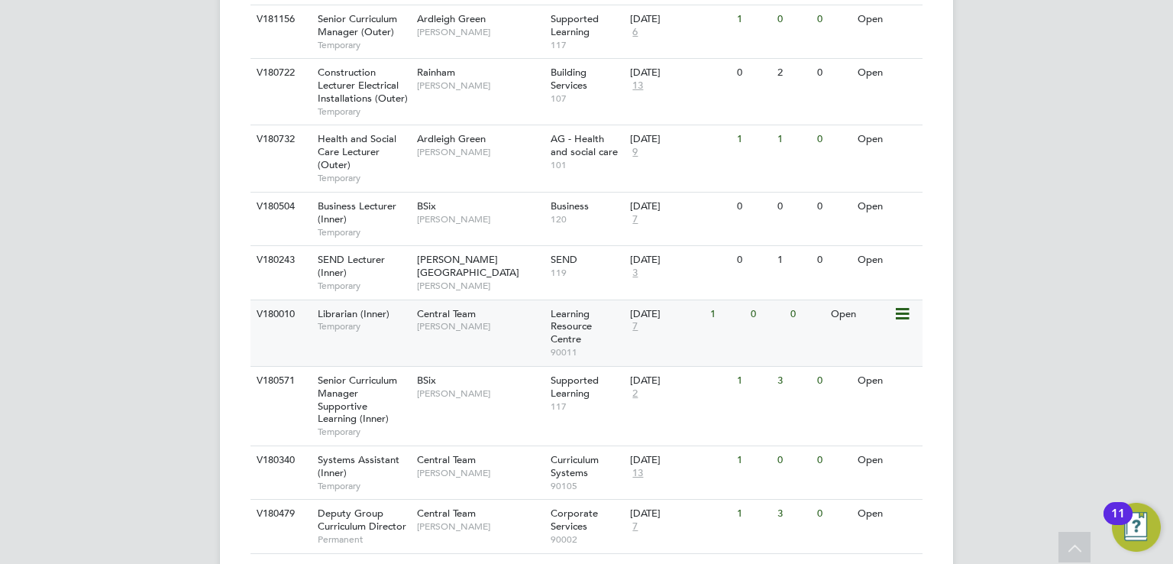  Describe the element at coordinates (357, 212) in the screenshot. I see `span: Business Lecturer (Inner)` at that location.